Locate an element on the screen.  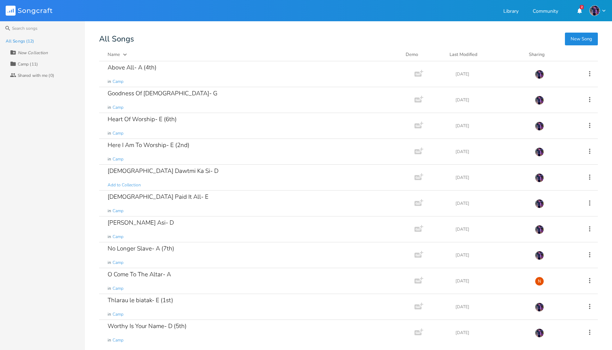
div: No Longer Slave- A (7th) is located at coordinates (141, 248).